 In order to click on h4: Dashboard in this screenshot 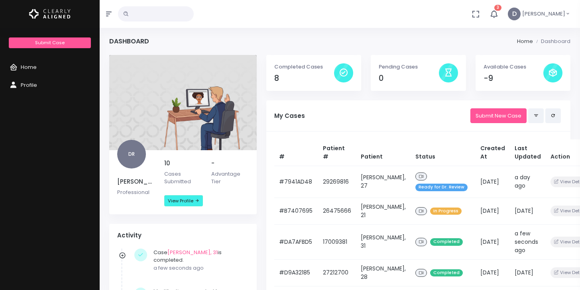, I will do `click(129, 41)`.